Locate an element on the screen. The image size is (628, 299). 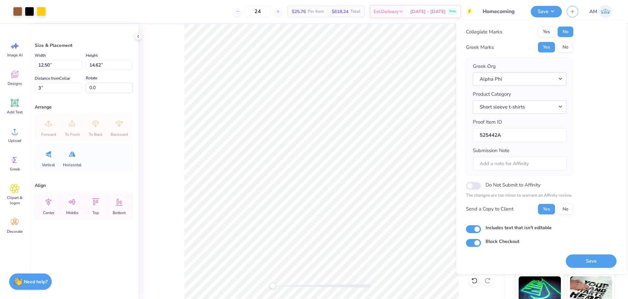
button: Short sleeve t-shirts is located at coordinates (520, 107).